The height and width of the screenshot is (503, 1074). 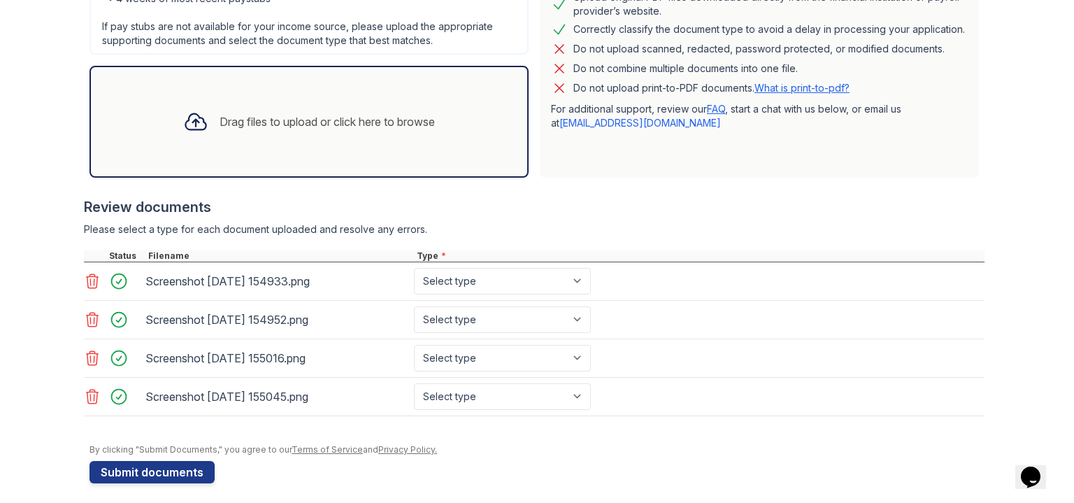 I want to click on div: By clicking "Submit Documents," you agree to our and, so click(x=537, y=449).